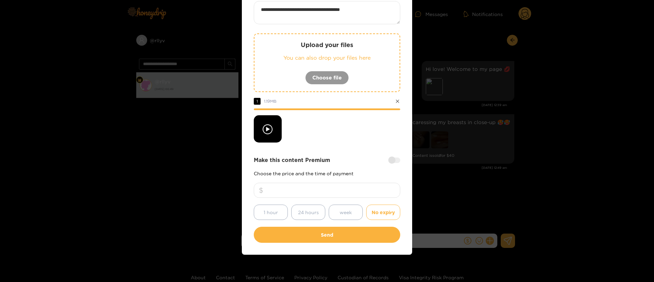 The height and width of the screenshot is (282, 654). I want to click on span: 24 hours, so click(308, 212).